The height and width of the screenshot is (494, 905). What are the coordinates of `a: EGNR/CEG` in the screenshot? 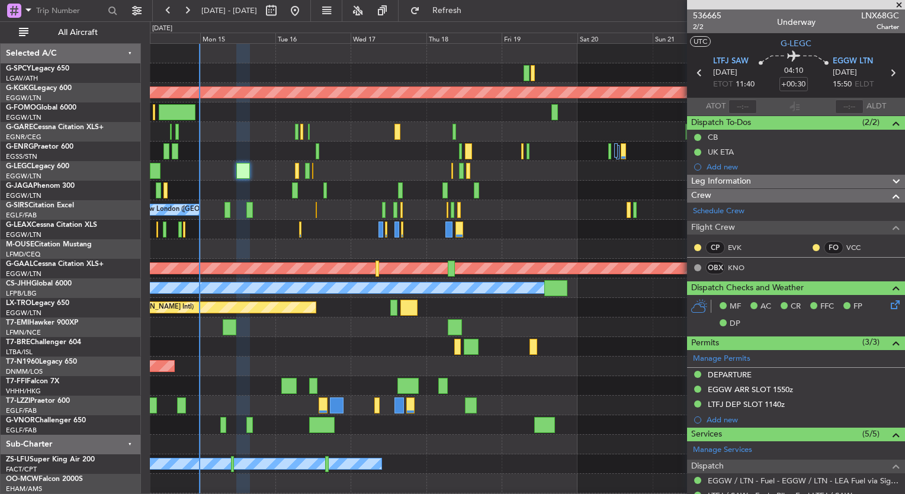 It's located at (24, 137).